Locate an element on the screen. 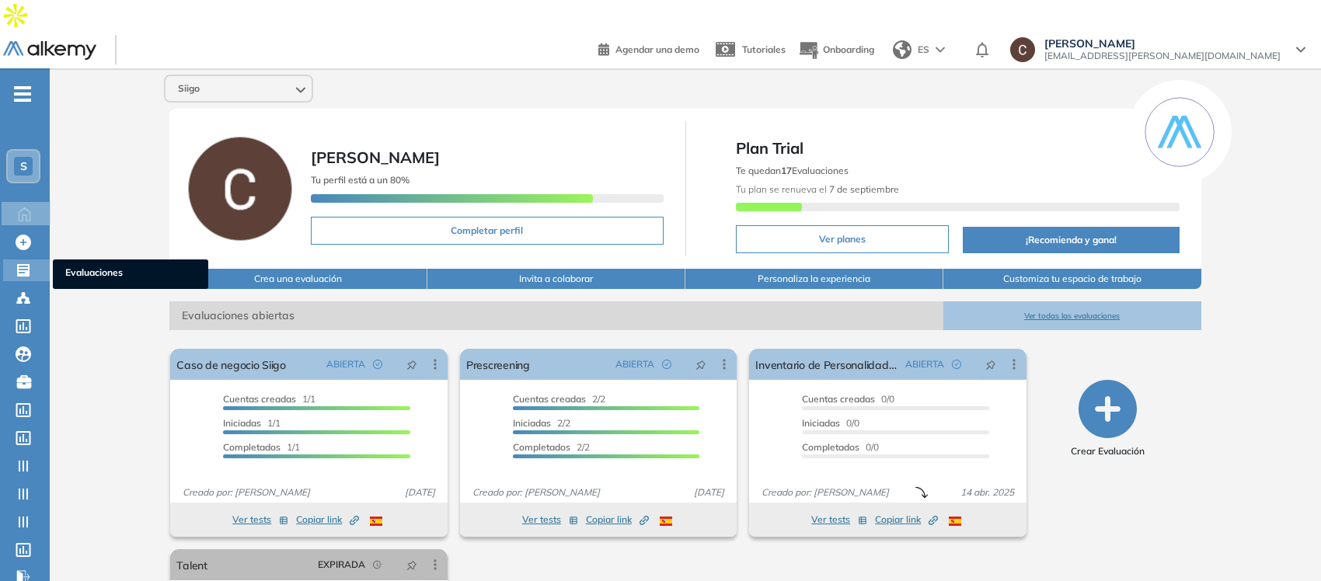 Image resolution: width=1321 pixels, height=581 pixels. a: Prescreening is located at coordinates (498, 364).